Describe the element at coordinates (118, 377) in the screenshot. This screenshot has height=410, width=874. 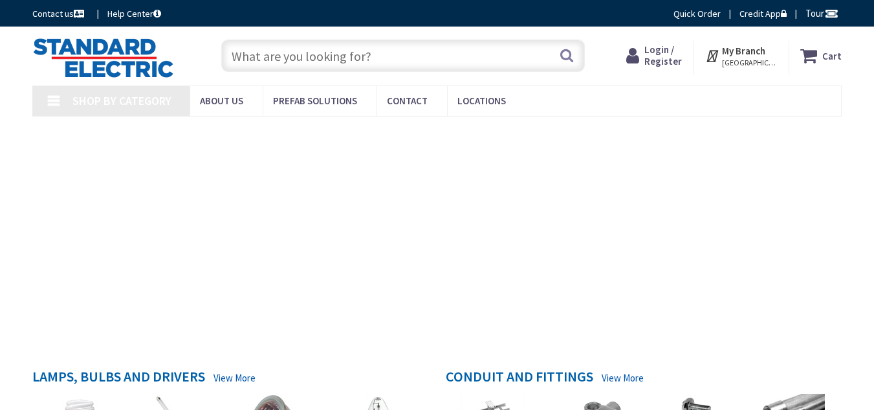
I see `h4: Lamps, Bulbs and Drivers` at that location.